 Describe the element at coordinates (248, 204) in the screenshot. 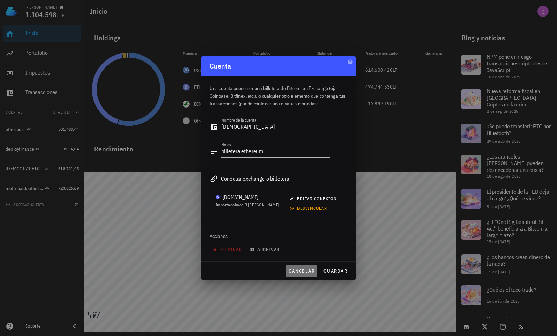

I see `span: Importado` at that location.